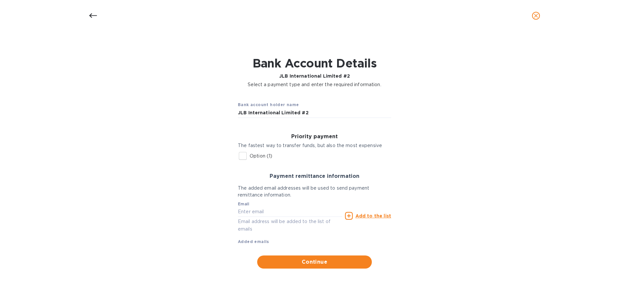 Image resolution: width=629 pixels, height=301 pixels. I want to click on p: Select a payment type and enter the required information., so click(314, 84).